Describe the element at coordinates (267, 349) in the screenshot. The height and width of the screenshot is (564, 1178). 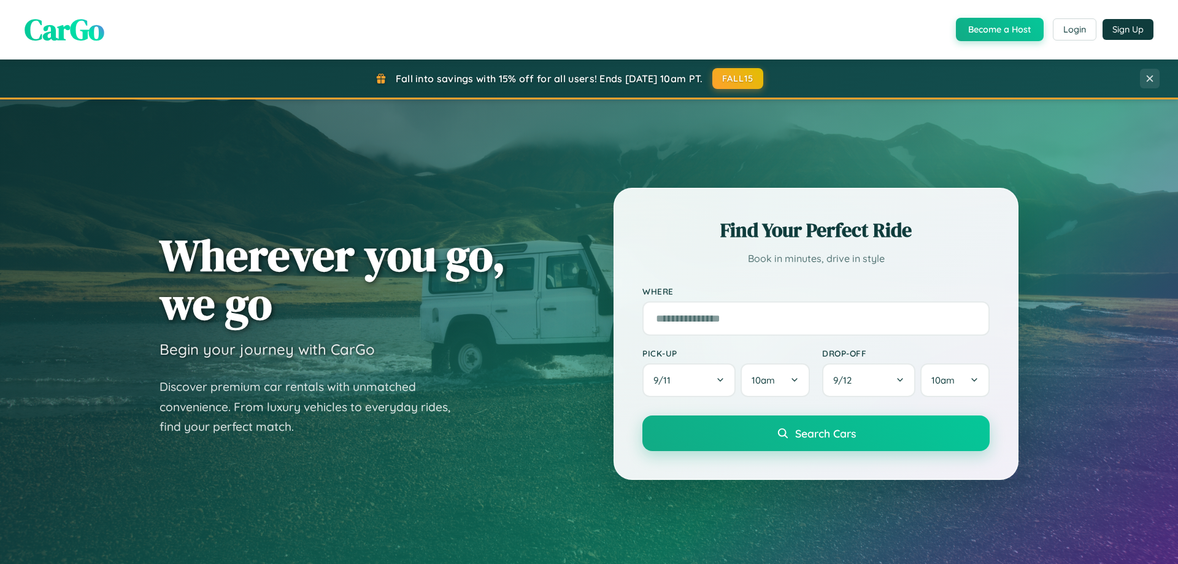
I see `h3: Begin your journey with CarGo` at that location.